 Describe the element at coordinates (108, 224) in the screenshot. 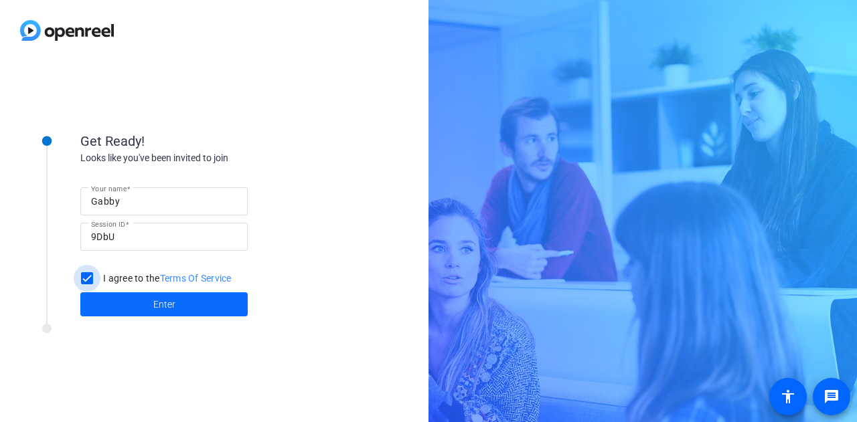

I see `mat-label: Session ID` at that location.